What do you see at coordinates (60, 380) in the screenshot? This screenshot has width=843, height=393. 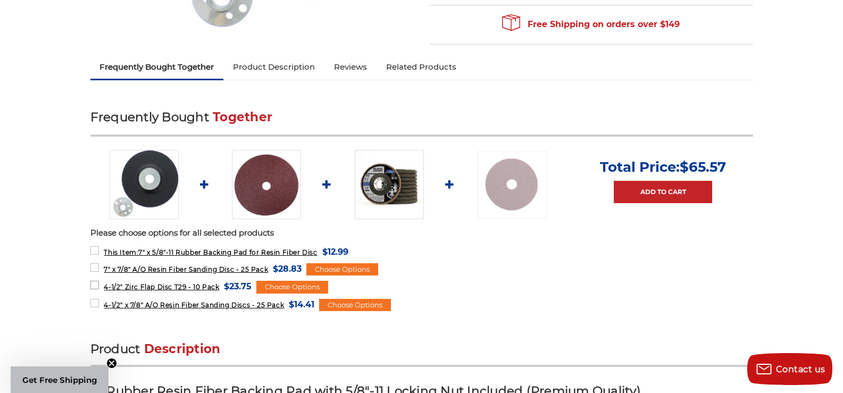 I see `span: Get Free Shipping` at bounding box center [60, 380].